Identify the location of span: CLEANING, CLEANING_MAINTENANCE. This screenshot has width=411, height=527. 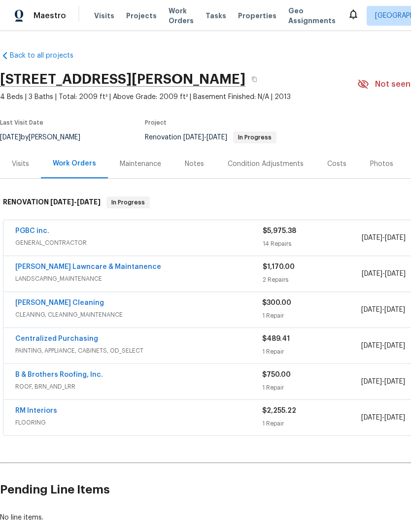
(138, 315).